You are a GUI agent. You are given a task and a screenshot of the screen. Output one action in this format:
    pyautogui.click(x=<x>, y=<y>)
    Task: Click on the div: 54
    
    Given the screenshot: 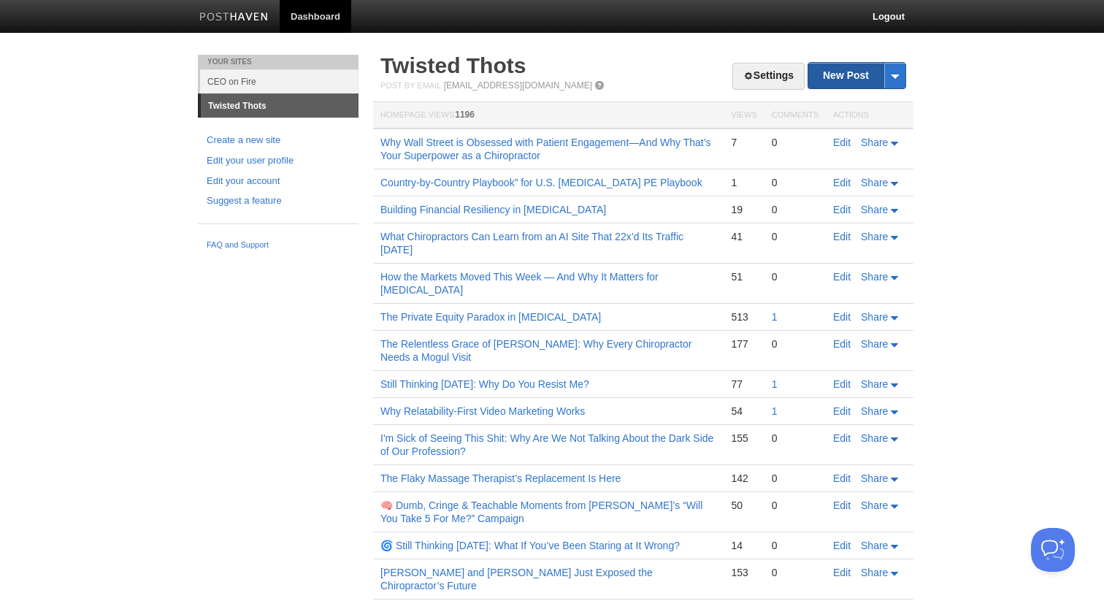 What is the action you would take?
    pyautogui.click(x=743, y=411)
    